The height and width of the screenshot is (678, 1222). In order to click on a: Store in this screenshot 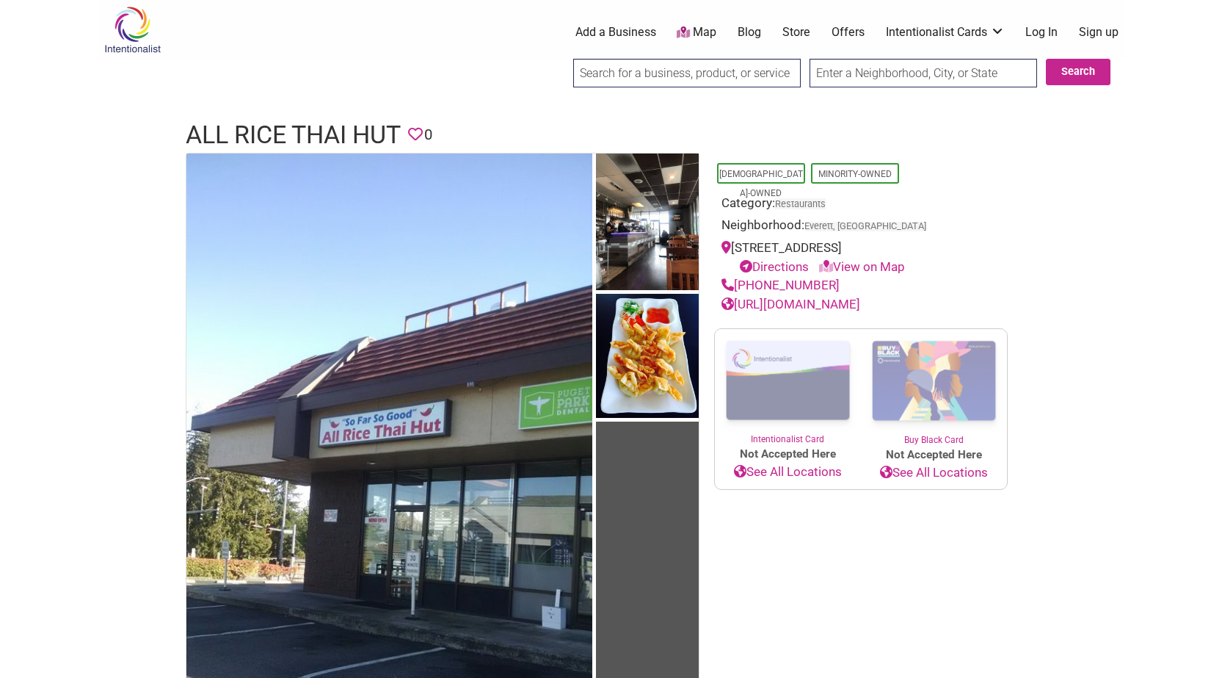, I will do `click(797, 32)`.